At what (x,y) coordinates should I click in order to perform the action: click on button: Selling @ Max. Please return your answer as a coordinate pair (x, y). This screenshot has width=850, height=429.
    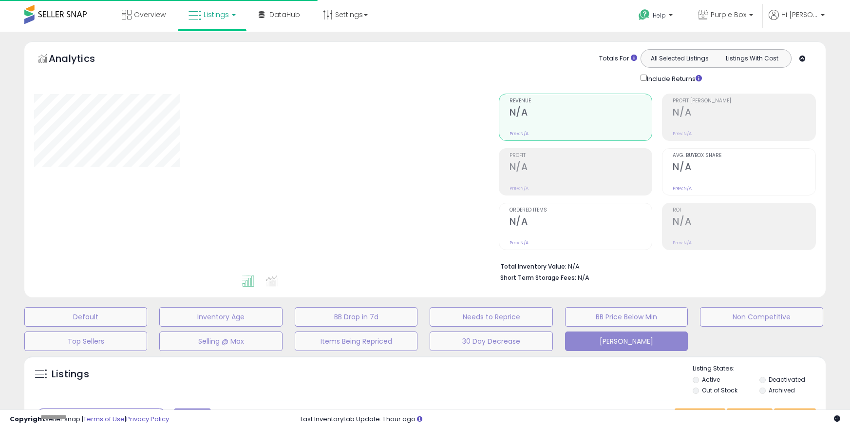
    Looking at the image, I should click on (221, 341).